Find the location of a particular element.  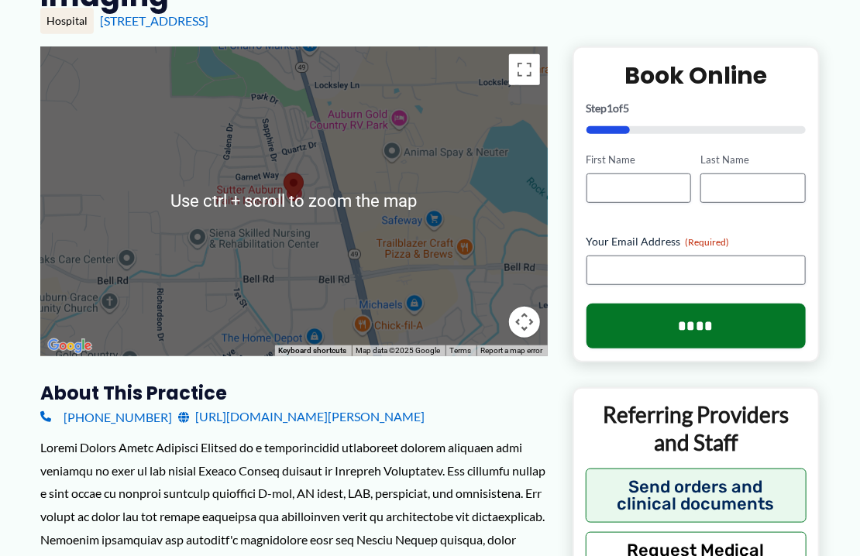

a: Open this area in Google Maps (opens a new window) is located at coordinates (70, 346).